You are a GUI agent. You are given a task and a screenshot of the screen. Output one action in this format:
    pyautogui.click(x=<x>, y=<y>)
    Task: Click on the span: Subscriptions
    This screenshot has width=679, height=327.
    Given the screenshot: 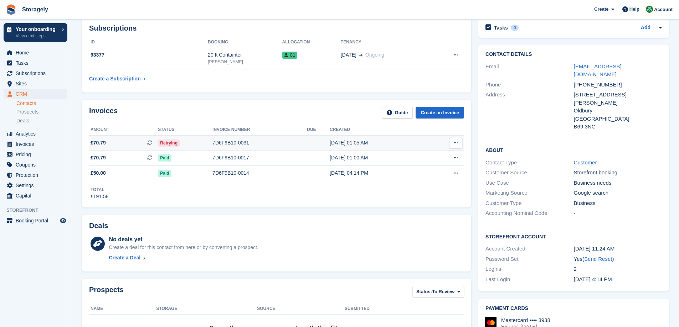 What is the action you would take?
    pyautogui.click(x=37, y=73)
    